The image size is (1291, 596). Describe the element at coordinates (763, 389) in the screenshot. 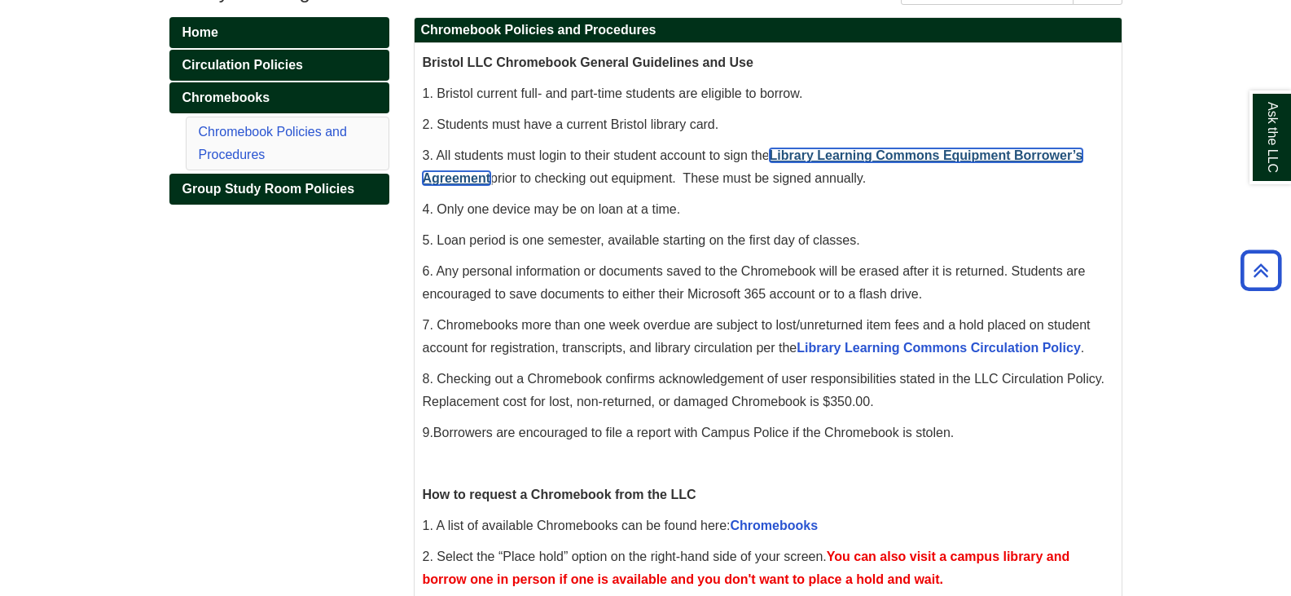

I see `span: 8. Checking out a Chromebook confirms acknowledgement of user responsibilities stated in the LLC ...` at that location.